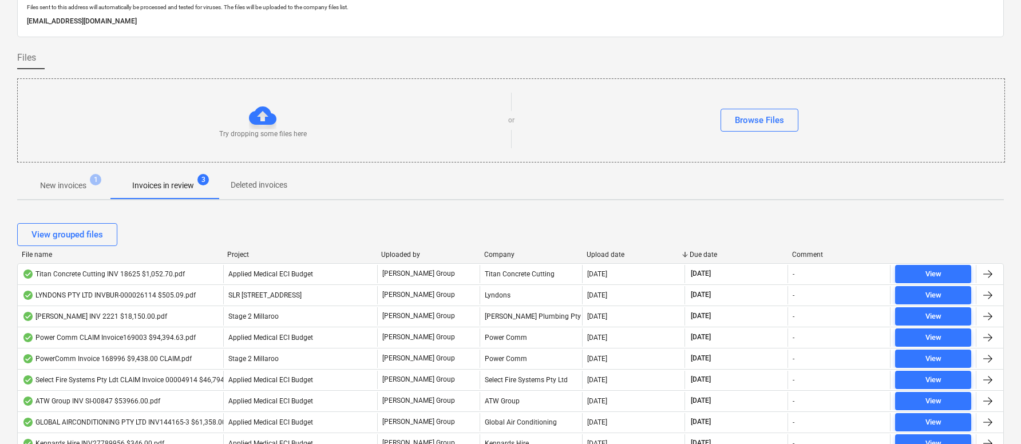 This screenshot has height=444, width=1021. What do you see at coordinates (259, 185) in the screenshot?
I see `p: Deleted invoices` at bounding box center [259, 185].